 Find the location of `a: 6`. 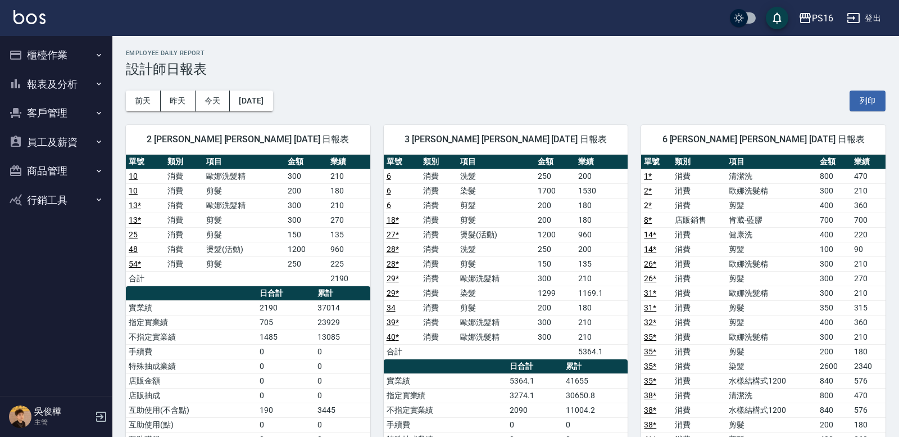

a: 6 is located at coordinates (389, 205).